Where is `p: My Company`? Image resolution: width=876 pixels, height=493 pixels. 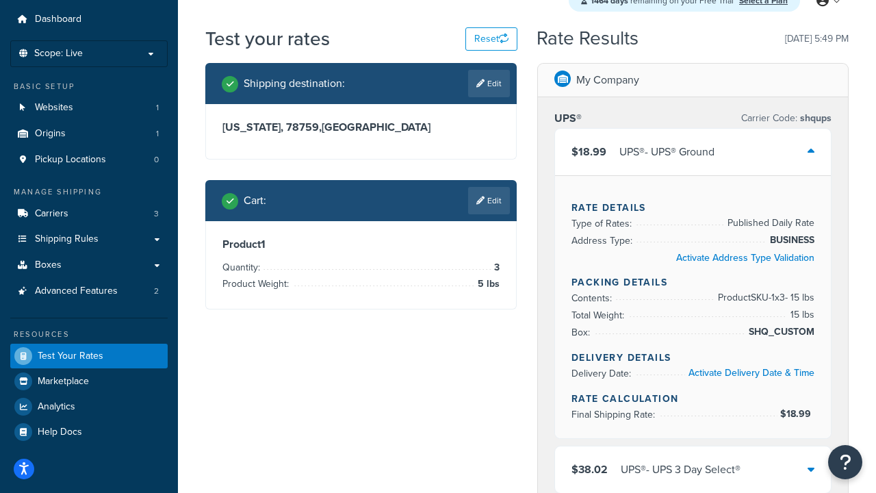 p: My Company is located at coordinates (608, 80).